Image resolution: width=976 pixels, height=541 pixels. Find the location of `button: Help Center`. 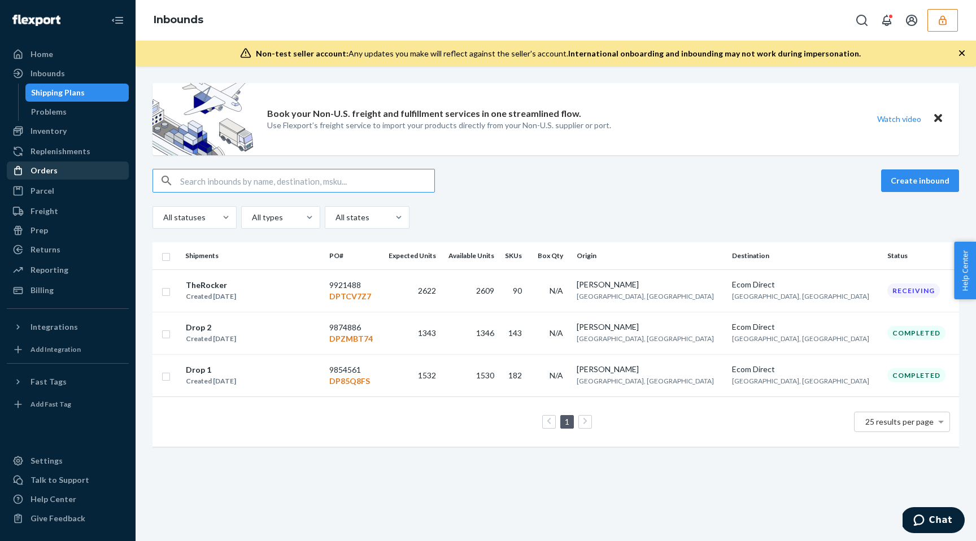

button: Help Center is located at coordinates (965, 271).